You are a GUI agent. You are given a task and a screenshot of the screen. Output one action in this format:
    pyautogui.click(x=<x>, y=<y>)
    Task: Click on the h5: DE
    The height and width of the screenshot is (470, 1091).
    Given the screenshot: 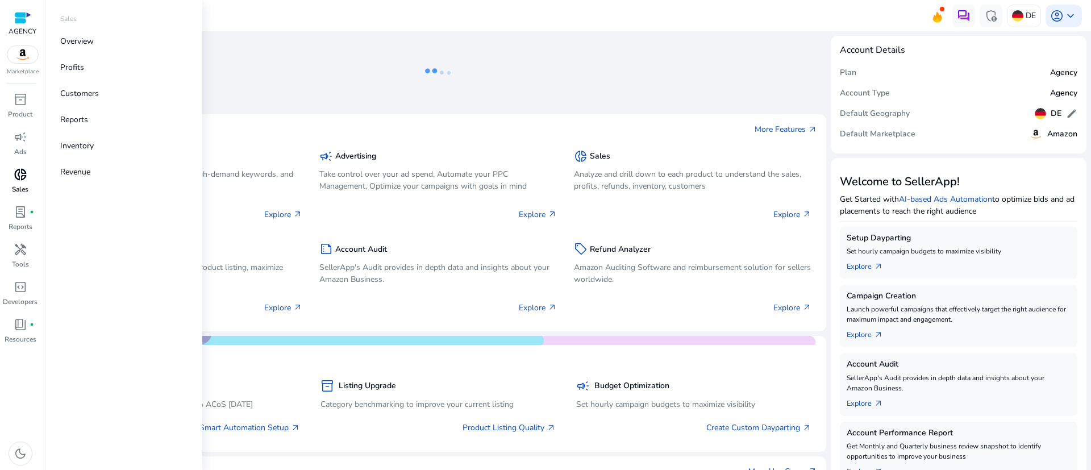 What is the action you would take?
    pyautogui.click(x=1056, y=114)
    